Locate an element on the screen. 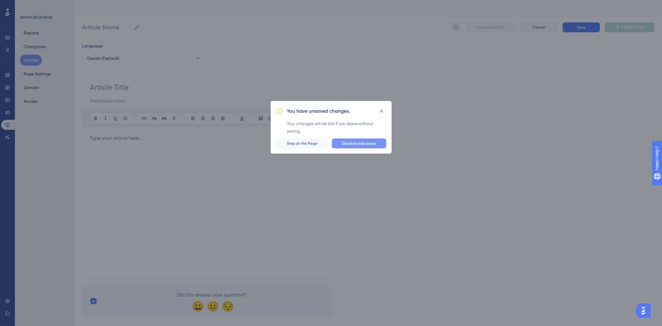 The width and height of the screenshot is (662, 326). span: Stay on the Page is located at coordinates (302, 143).